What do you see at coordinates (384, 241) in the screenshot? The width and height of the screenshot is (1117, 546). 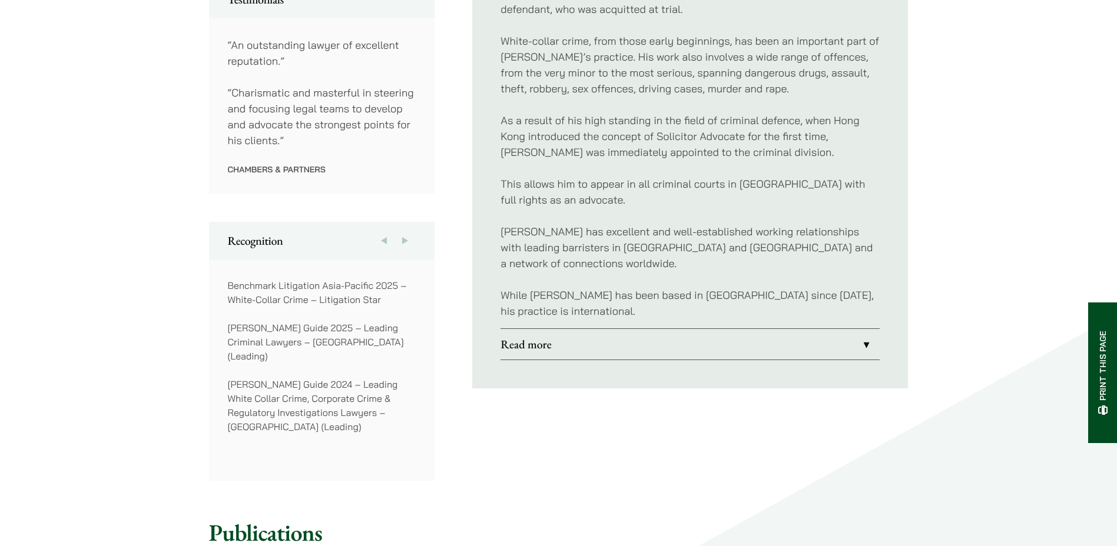 I see `button: Previous` at bounding box center [384, 241].